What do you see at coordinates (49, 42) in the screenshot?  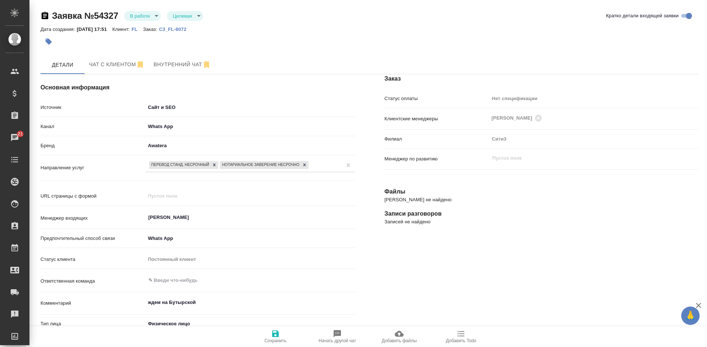 I see `button: Добавить тэг` at bounding box center [49, 42].